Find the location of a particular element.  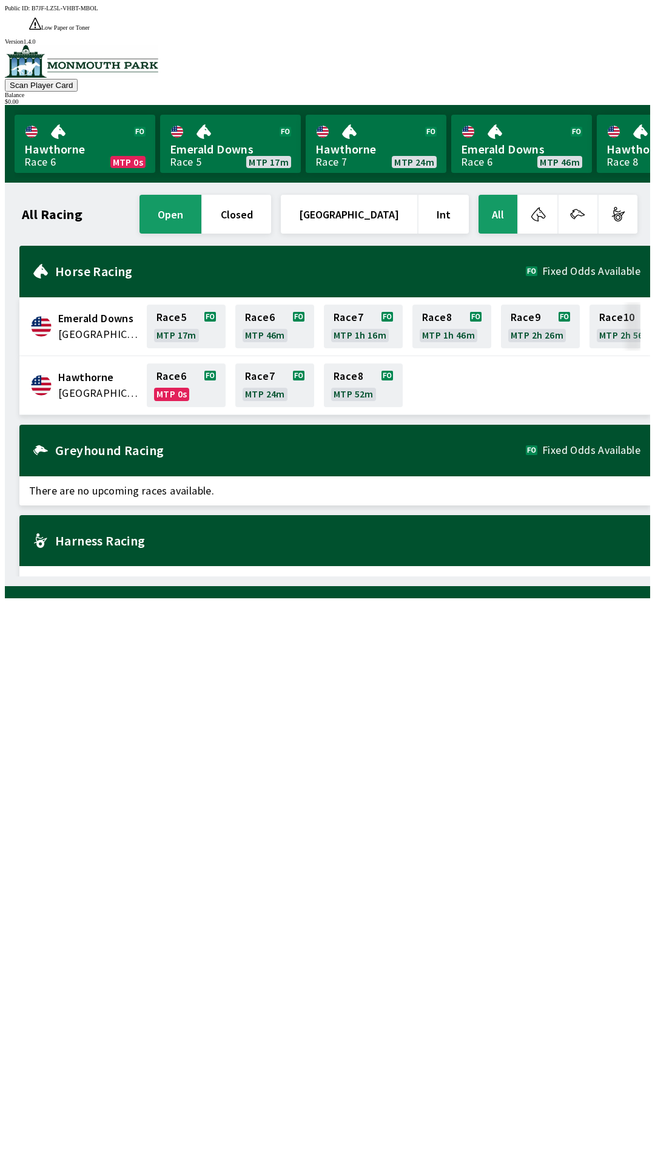

div: Balance is located at coordinates (328, 95).